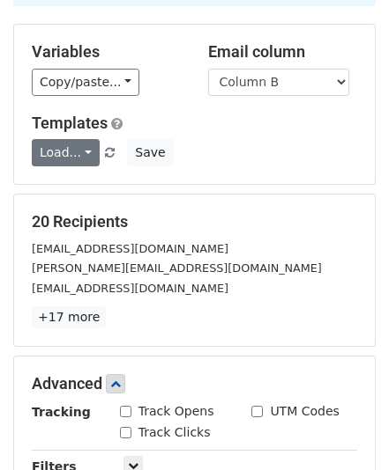 This screenshot has width=389, height=470. What do you see at coordinates (107, 52) in the screenshot?
I see `h5: Variables` at bounding box center [107, 52].